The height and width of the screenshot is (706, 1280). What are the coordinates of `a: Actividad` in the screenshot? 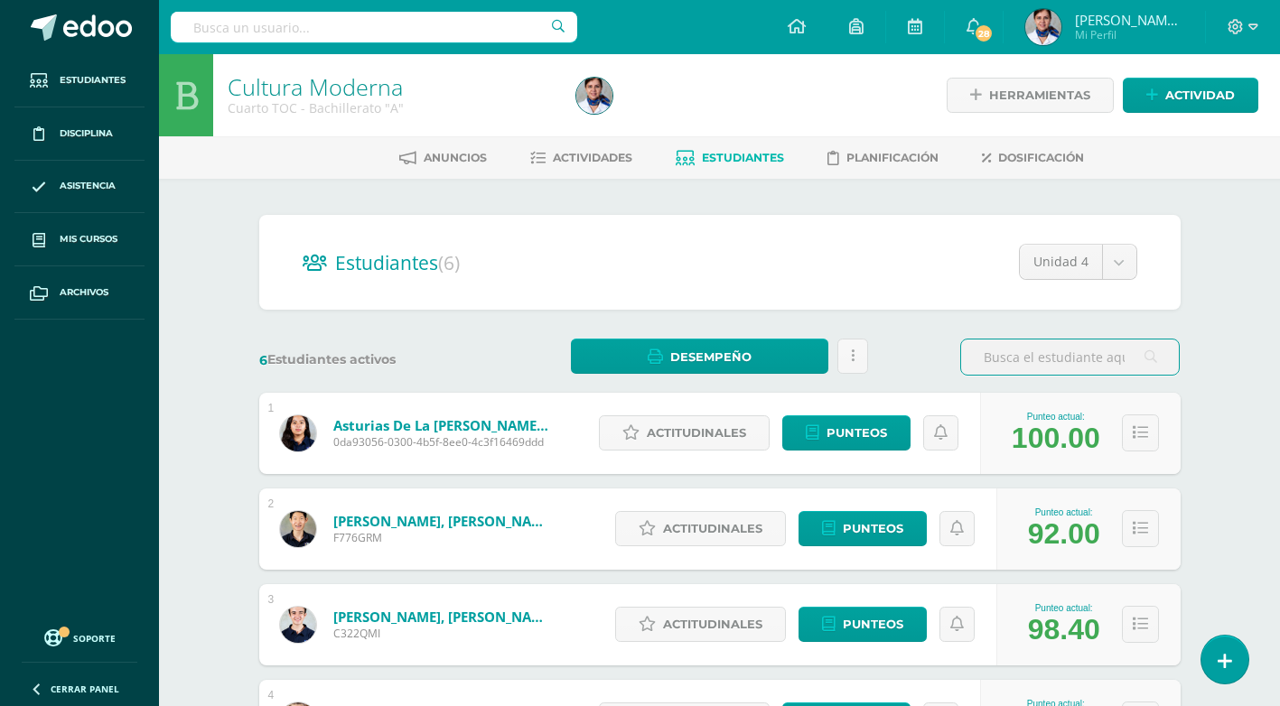 It's located at (1191, 95).